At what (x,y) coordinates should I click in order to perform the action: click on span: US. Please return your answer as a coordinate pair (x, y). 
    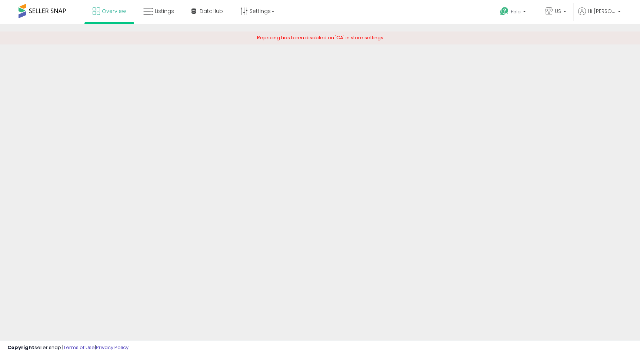
    Looking at the image, I should click on (558, 11).